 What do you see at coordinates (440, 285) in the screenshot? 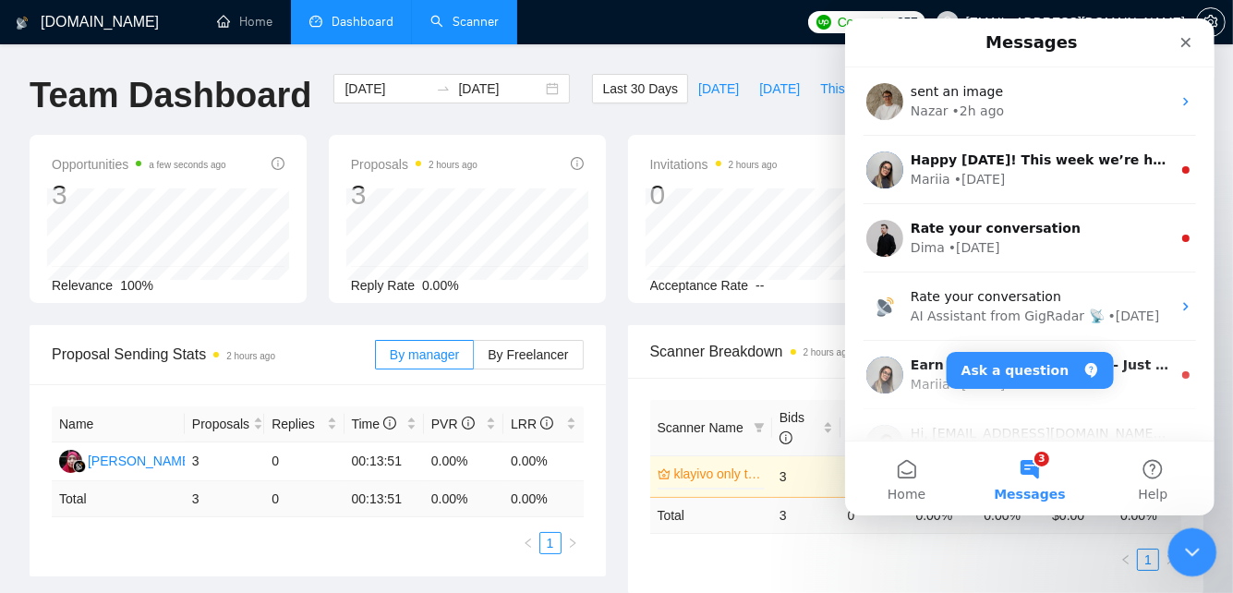
I see `span: 0.00%` at bounding box center [440, 285].